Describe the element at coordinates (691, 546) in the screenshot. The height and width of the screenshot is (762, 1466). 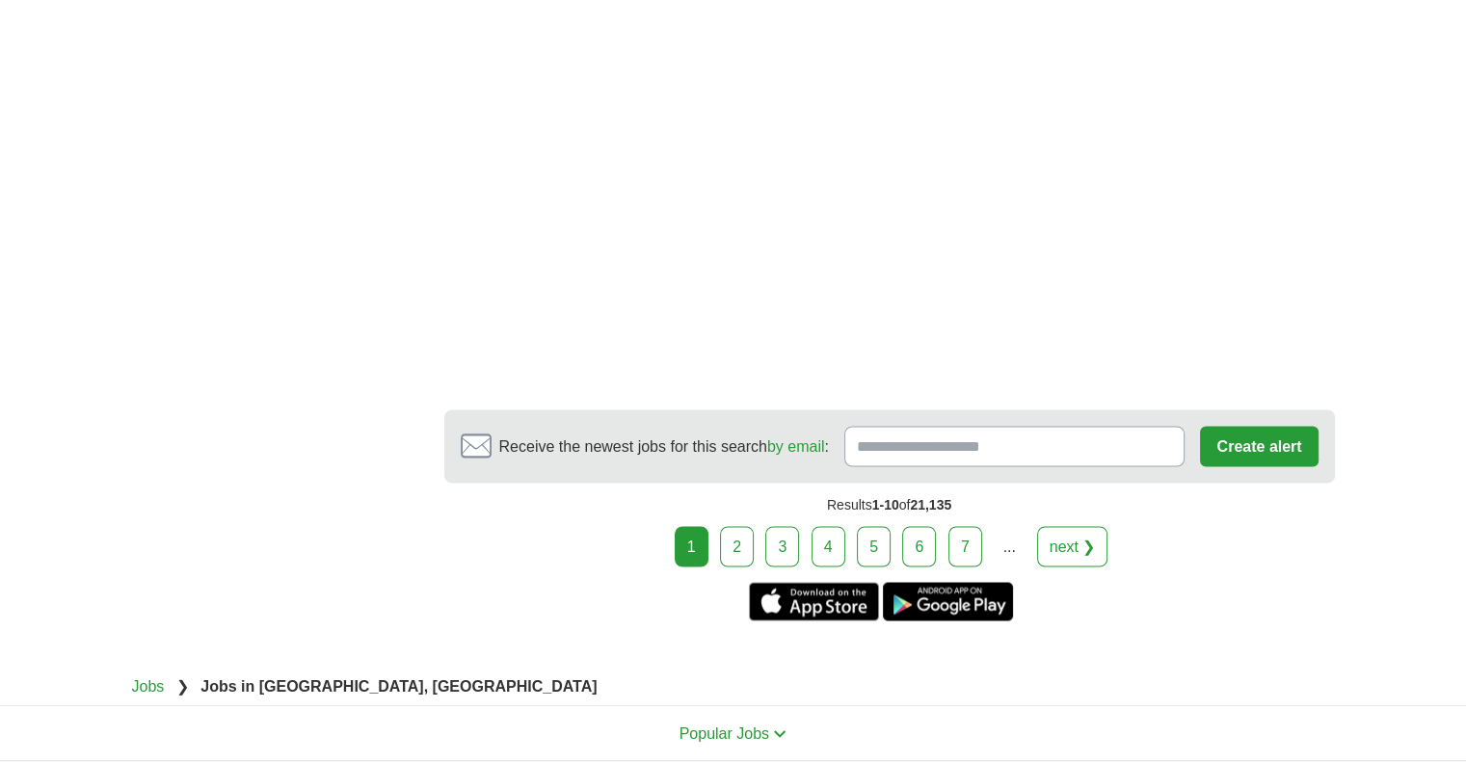
I see `div: 1` at that location.